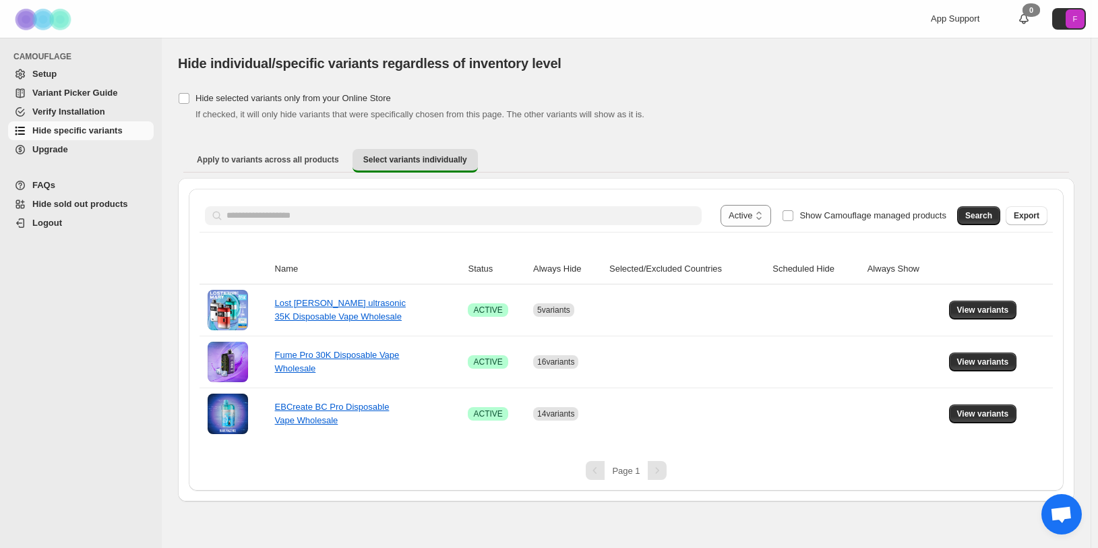  What do you see at coordinates (44, 73) in the screenshot?
I see `span: Setup` at bounding box center [44, 73].